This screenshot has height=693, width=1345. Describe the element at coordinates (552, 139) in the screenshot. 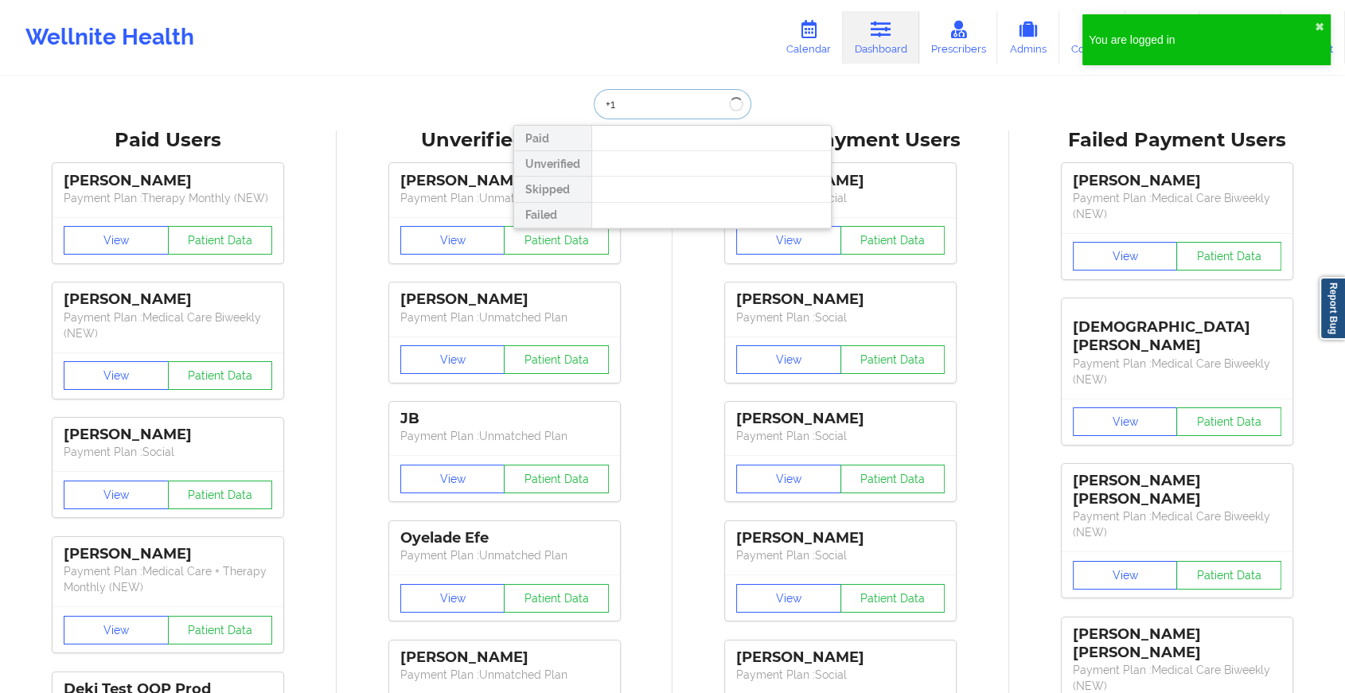

I see `div: Paid` at that location.